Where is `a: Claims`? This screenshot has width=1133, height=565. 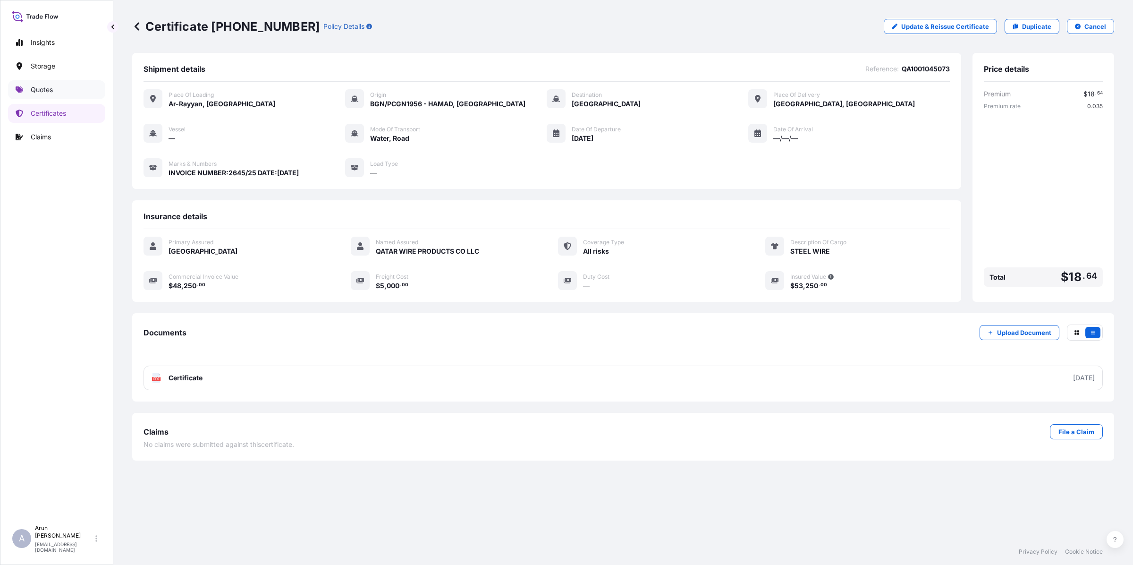
a: Claims is located at coordinates (57, 137).